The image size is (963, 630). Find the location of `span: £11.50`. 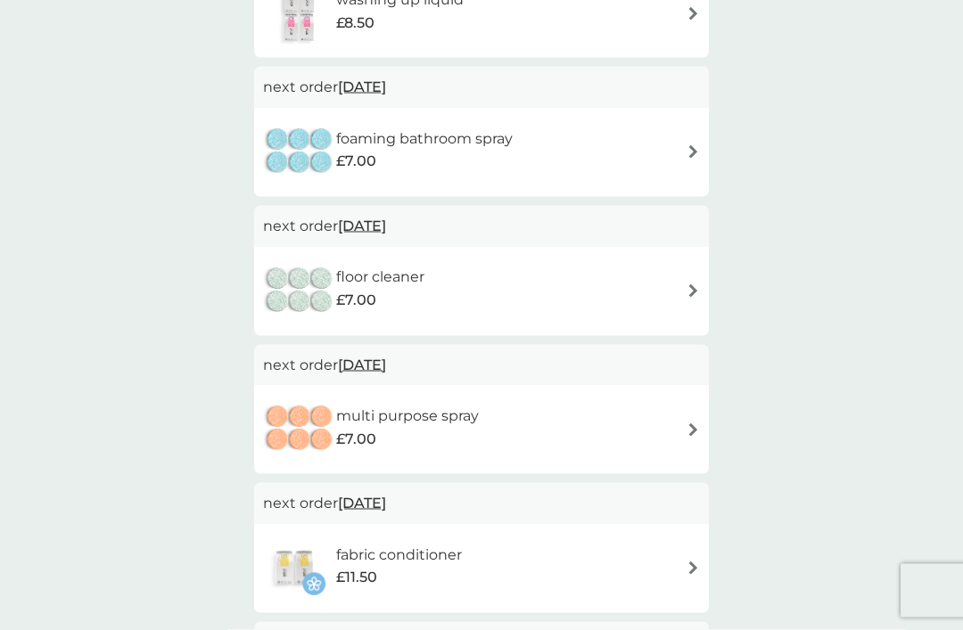

span: £11.50 is located at coordinates (357, 578).